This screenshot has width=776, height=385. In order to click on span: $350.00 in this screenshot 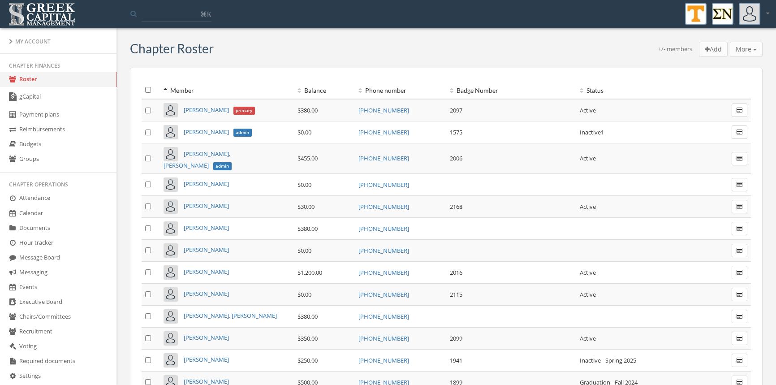, I will do `click(307, 338)`.